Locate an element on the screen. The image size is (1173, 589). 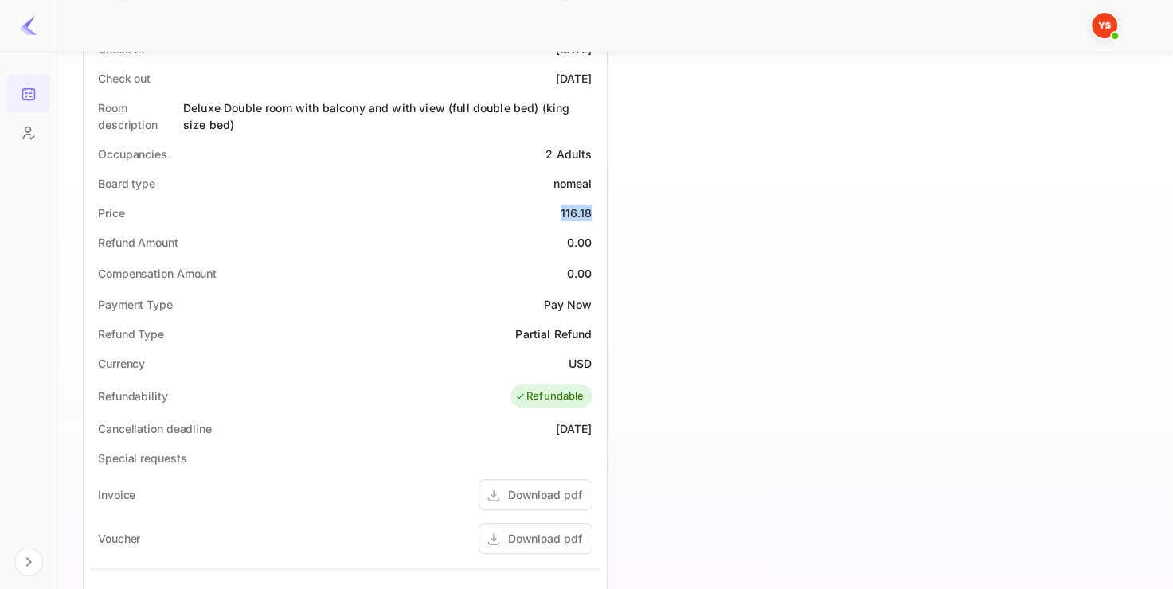
img: Yandex Support is located at coordinates (1104, 25).